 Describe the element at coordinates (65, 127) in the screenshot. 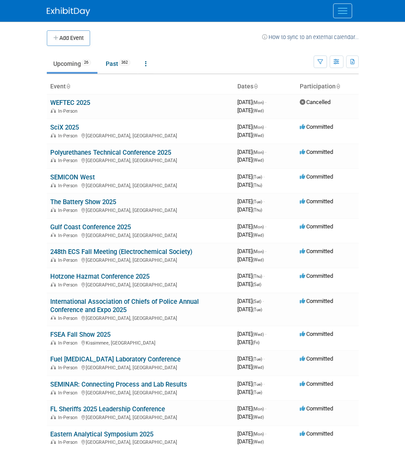

I see `a: SciX 2025` at that location.